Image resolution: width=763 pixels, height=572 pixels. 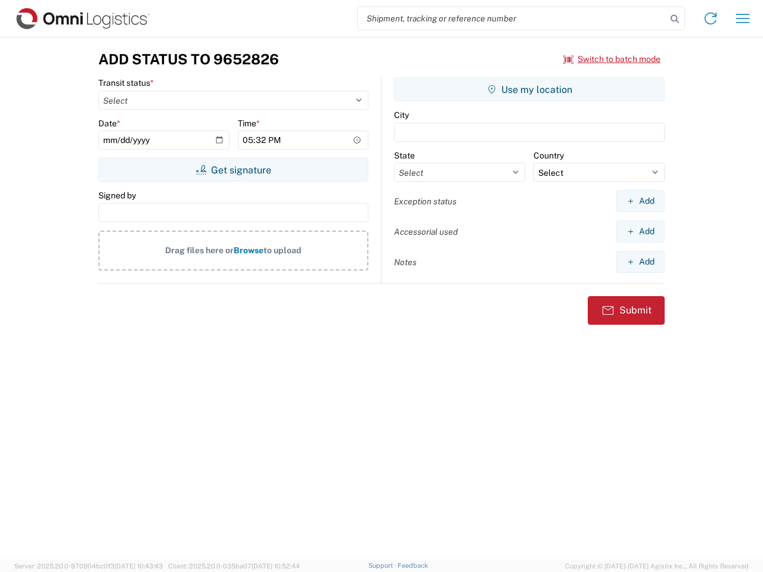 I want to click on label: Country, so click(x=548, y=156).